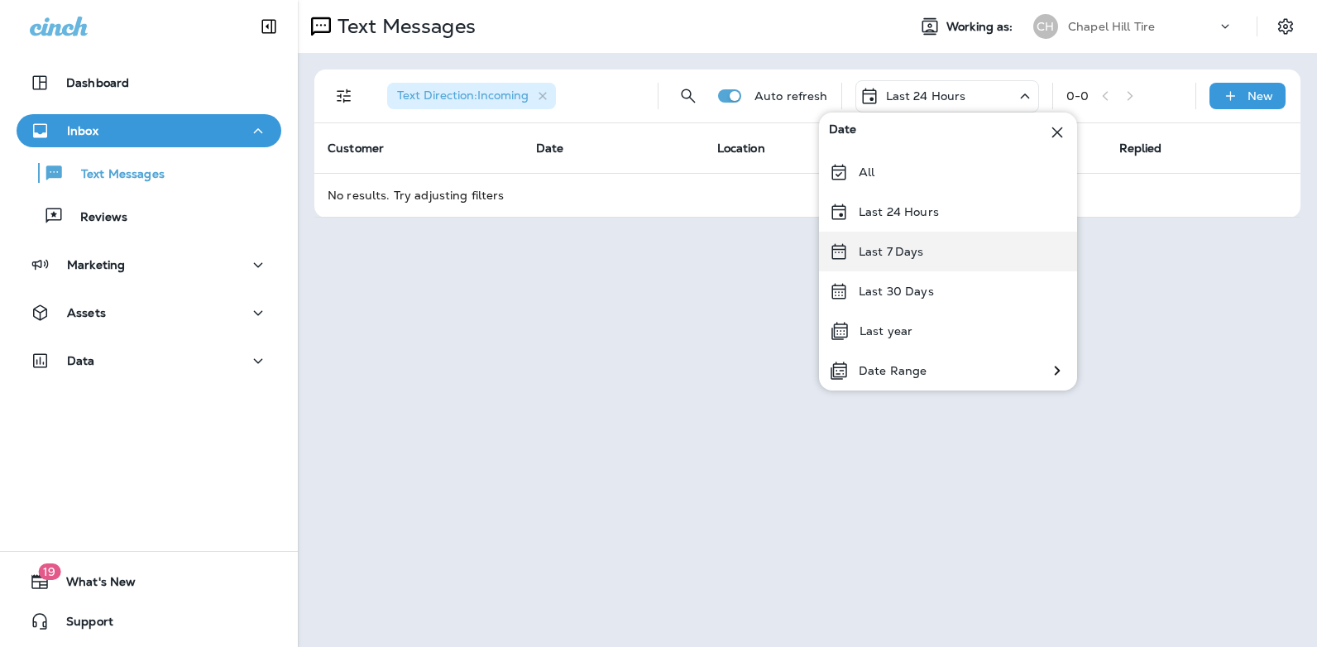  I want to click on div: 0 - 0, so click(1077, 96).